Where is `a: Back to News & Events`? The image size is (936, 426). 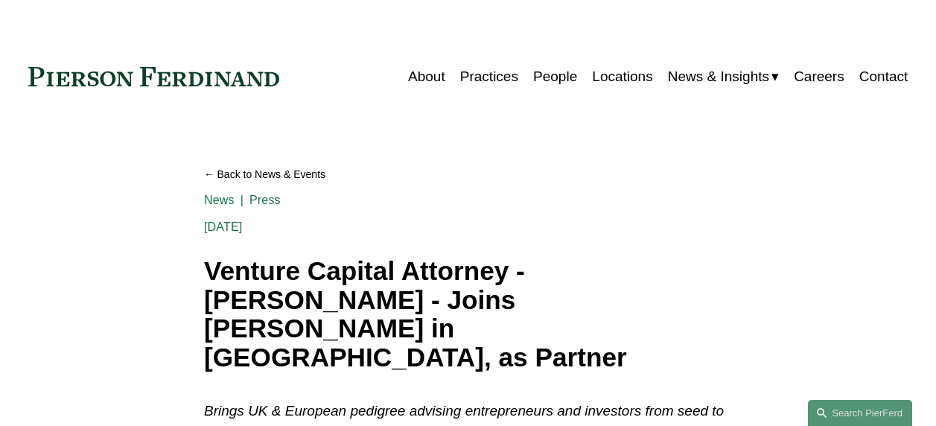 a: Back to News & Events is located at coordinates (468, 174).